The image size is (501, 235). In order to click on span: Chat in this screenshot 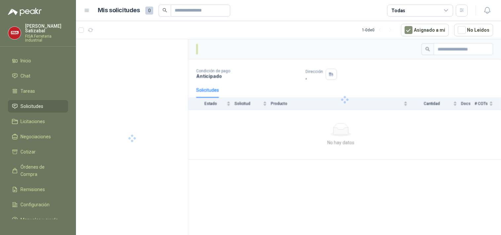, I will do `click(25, 76)`.